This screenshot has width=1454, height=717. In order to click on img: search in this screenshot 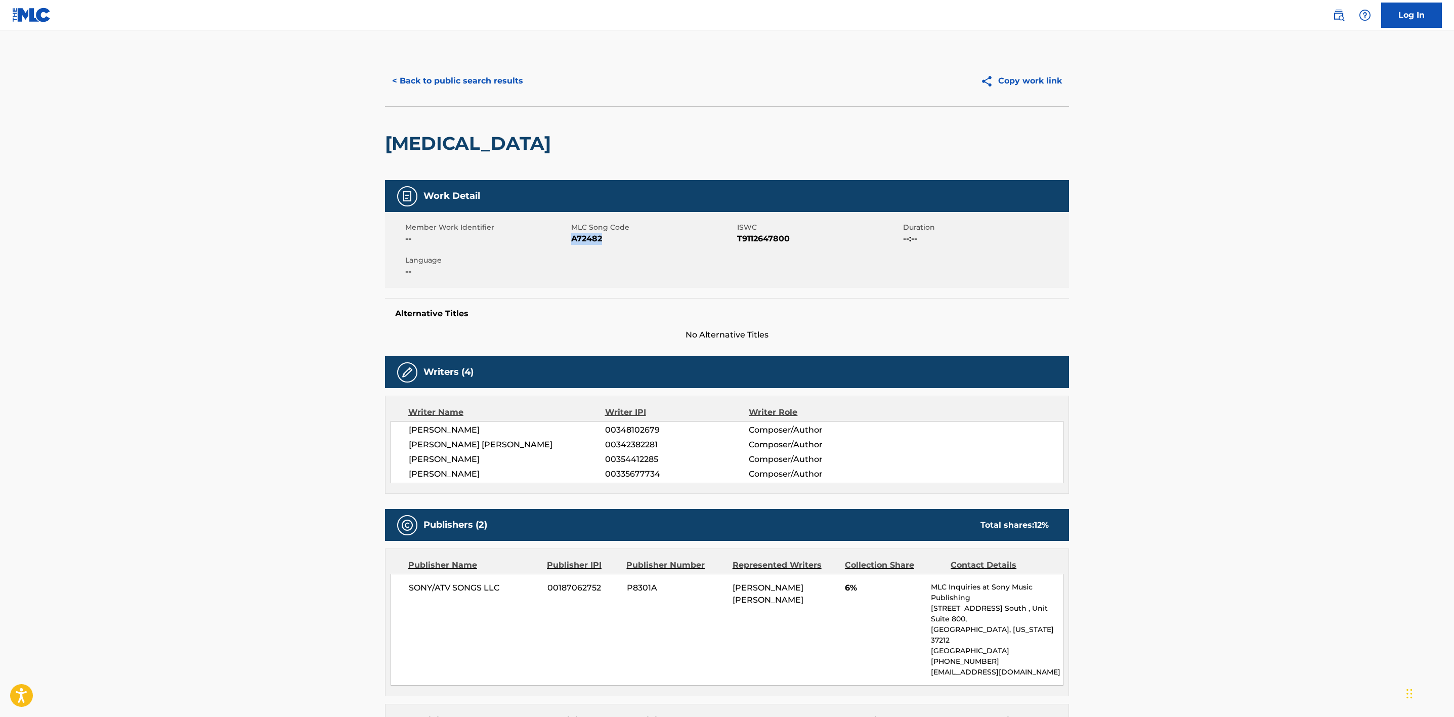, I will do `click(1338, 15)`.